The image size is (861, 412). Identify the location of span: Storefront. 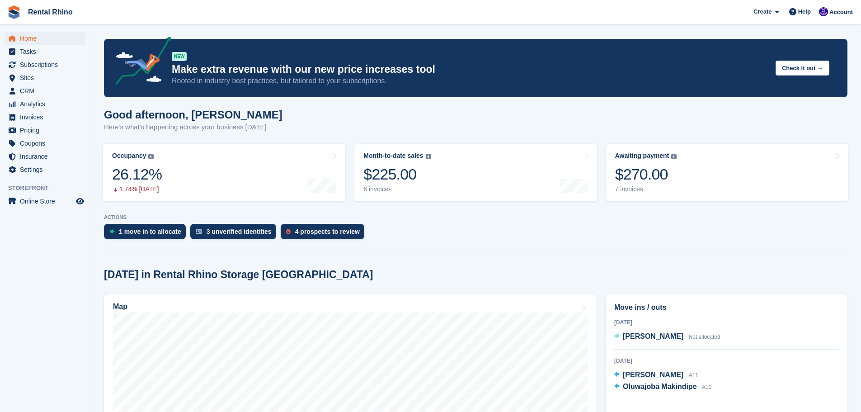
(49, 188).